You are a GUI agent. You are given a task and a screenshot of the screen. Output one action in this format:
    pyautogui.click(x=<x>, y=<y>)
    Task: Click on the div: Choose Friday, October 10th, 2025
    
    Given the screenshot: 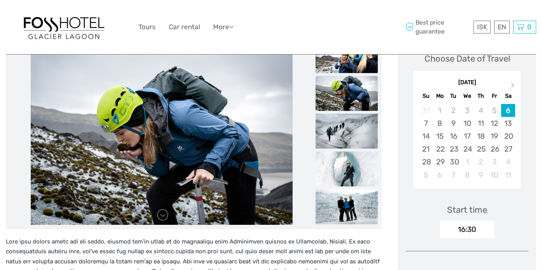 What is the action you would take?
    pyautogui.click(x=495, y=175)
    